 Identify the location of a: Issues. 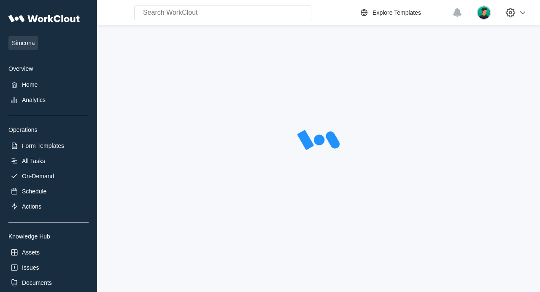
(49, 268).